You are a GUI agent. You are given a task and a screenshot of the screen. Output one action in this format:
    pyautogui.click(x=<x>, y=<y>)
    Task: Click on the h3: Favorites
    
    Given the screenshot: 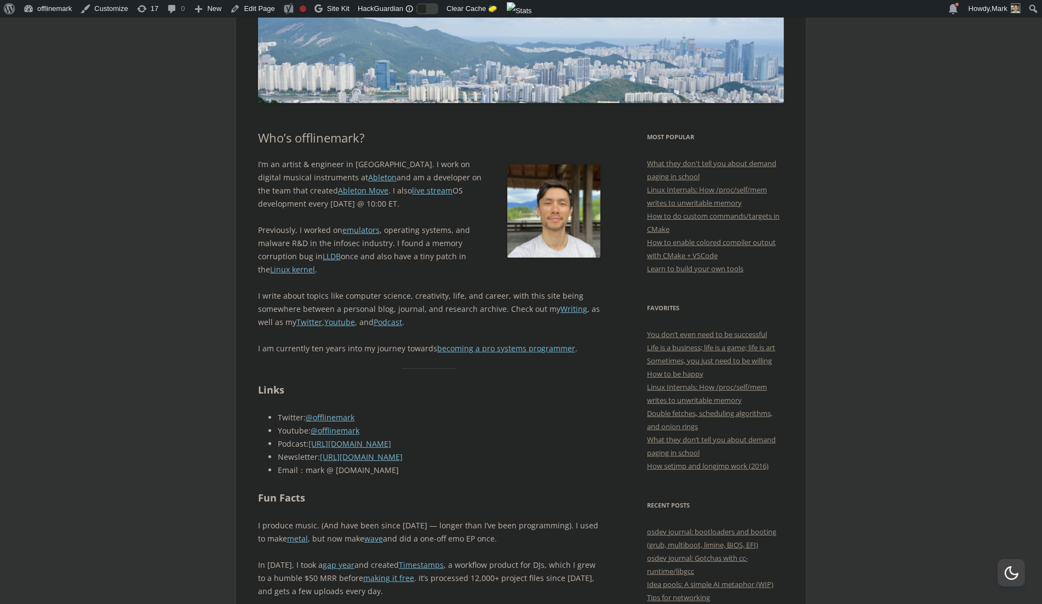 What is the action you would take?
    pyautogui.click(x=716, y=308)
    